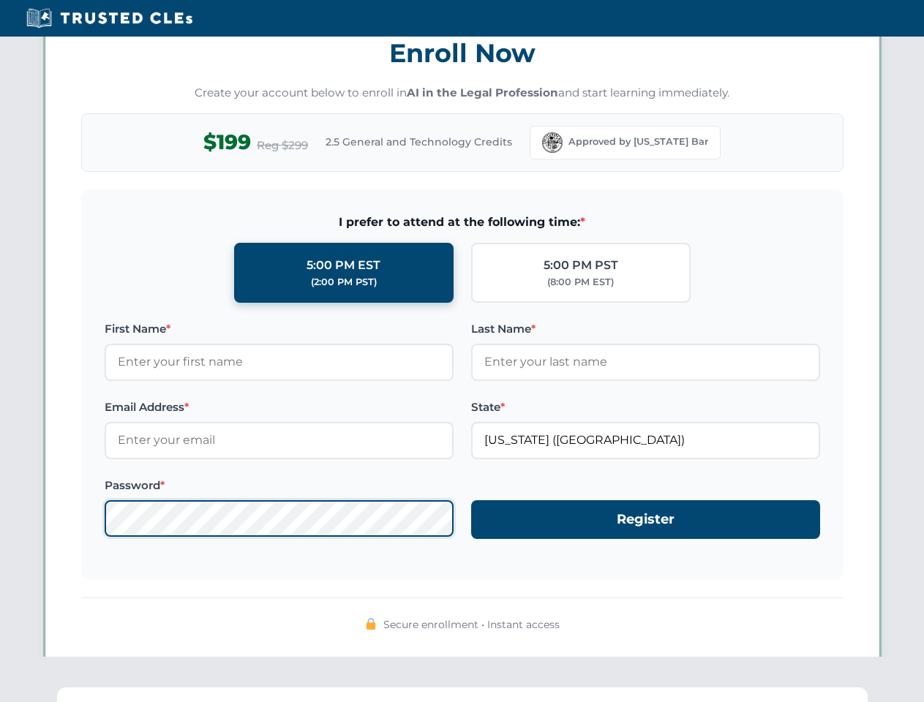  I want to click on input: Enter your first name, so click(279, 362).